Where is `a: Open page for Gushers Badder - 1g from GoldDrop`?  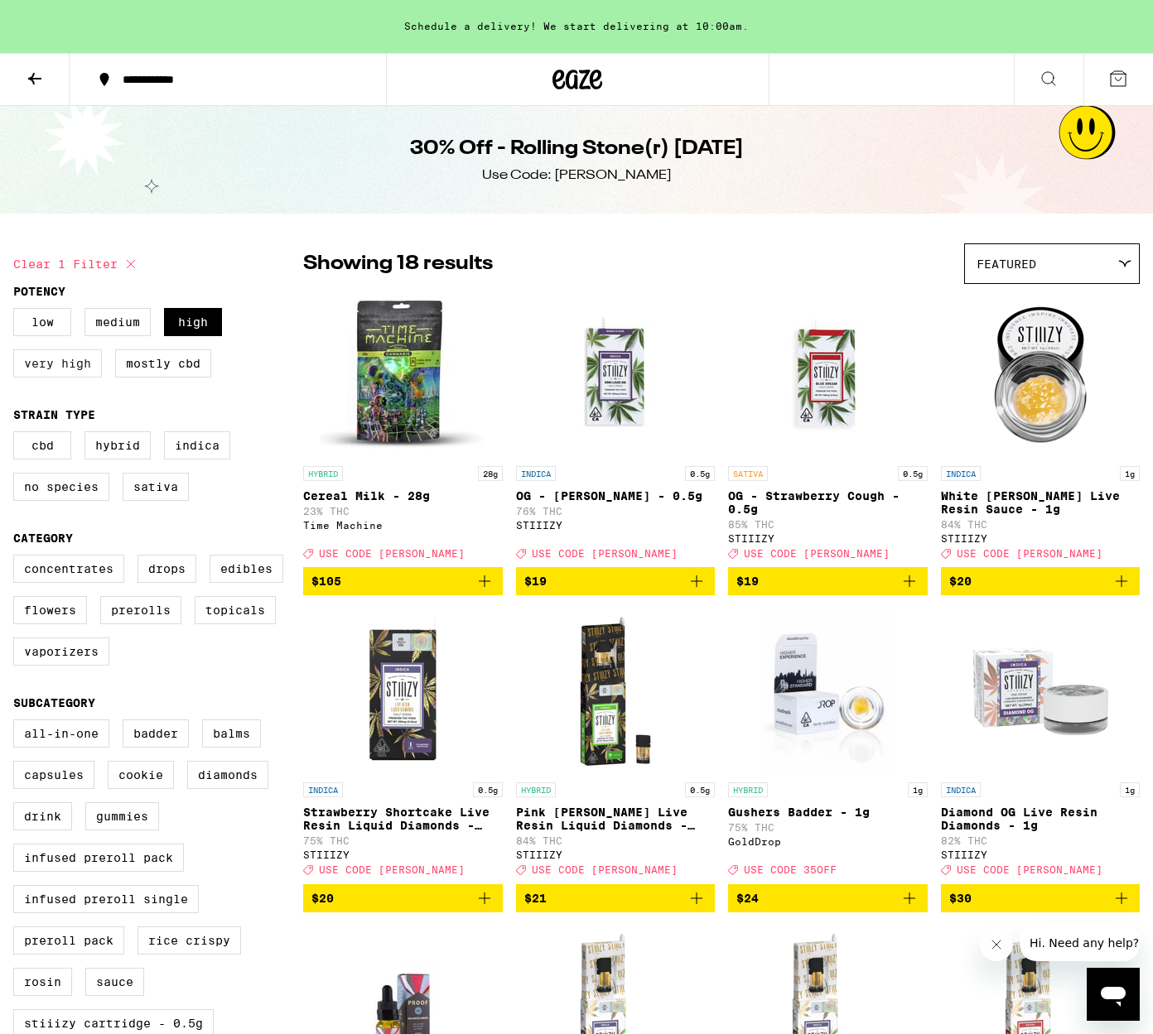
a: Open page for Gushers Badder - 1g from GoldDrop is located at coordinates (827, 746).